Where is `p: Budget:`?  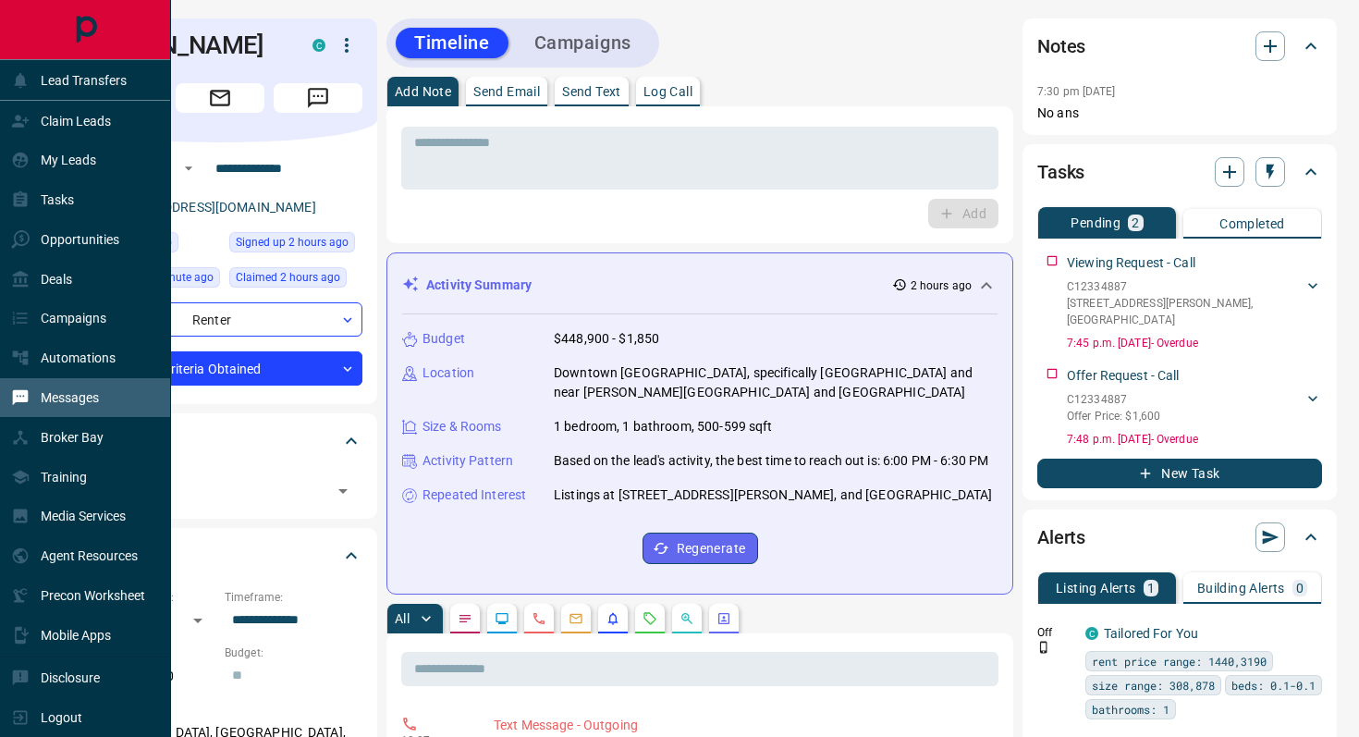
p: Budget: is located at coordinates (293, 653).